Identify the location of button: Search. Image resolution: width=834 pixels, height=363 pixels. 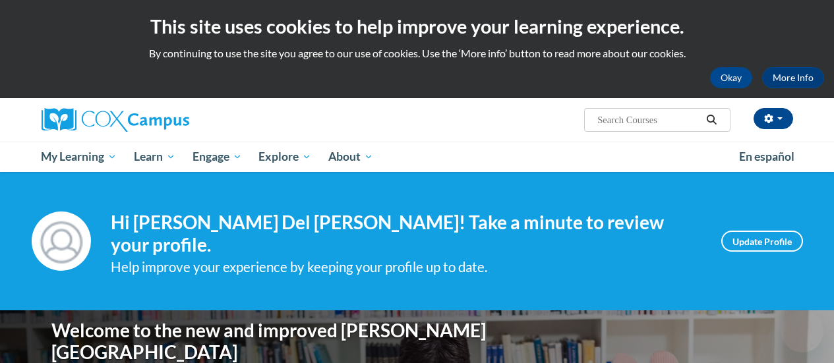
(711, 120).